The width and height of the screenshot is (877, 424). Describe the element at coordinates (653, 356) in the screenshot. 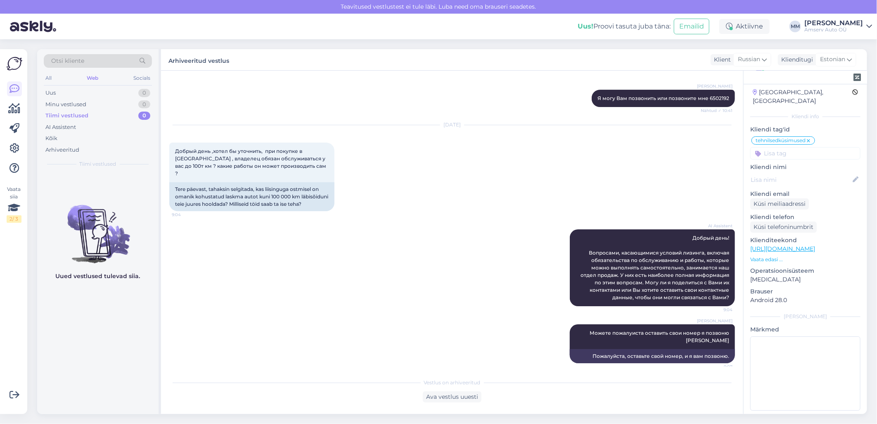

I see `div: Пожалуйста, оставьте свой номер, и я вам позвоню.` at that location.